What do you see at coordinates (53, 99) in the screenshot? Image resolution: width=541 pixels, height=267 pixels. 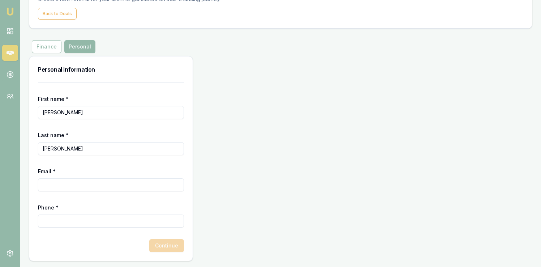 I see `label: First name *` at bounding box center [53, 99].